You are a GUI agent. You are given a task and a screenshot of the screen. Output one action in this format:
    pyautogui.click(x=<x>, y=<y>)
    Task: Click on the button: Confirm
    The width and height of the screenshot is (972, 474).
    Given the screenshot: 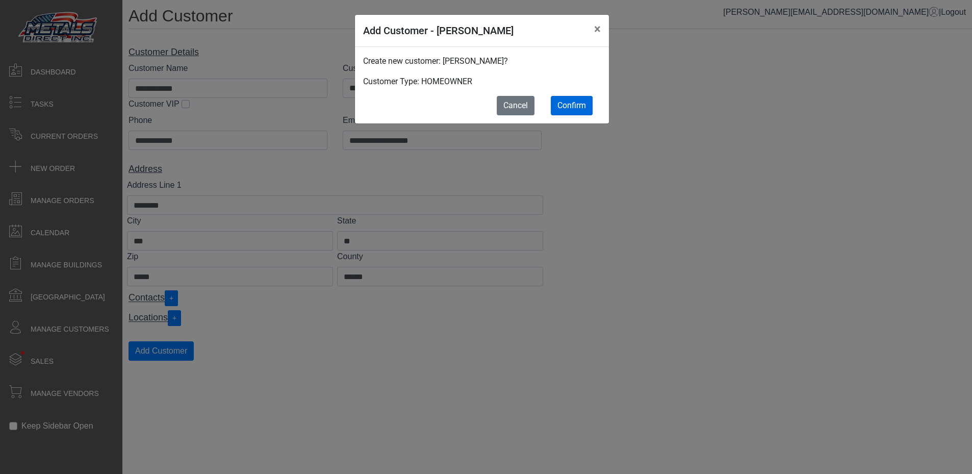 What is the action you would take?
    pyautogui.click(x=572, y=106)
    